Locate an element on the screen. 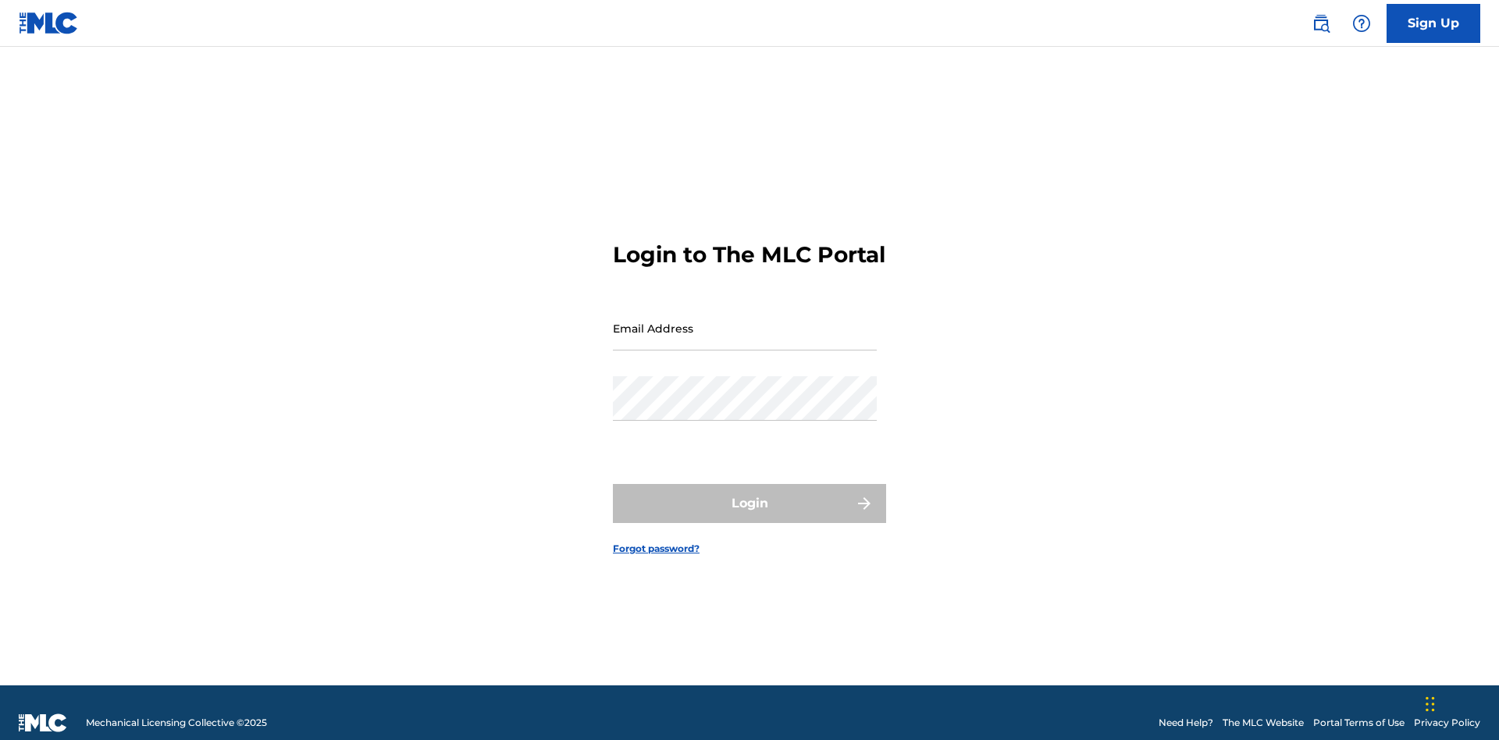 The height and width of the screenshot is (740, 1499). a: Portal Terms of Use is located at coordinates (1358, 723).